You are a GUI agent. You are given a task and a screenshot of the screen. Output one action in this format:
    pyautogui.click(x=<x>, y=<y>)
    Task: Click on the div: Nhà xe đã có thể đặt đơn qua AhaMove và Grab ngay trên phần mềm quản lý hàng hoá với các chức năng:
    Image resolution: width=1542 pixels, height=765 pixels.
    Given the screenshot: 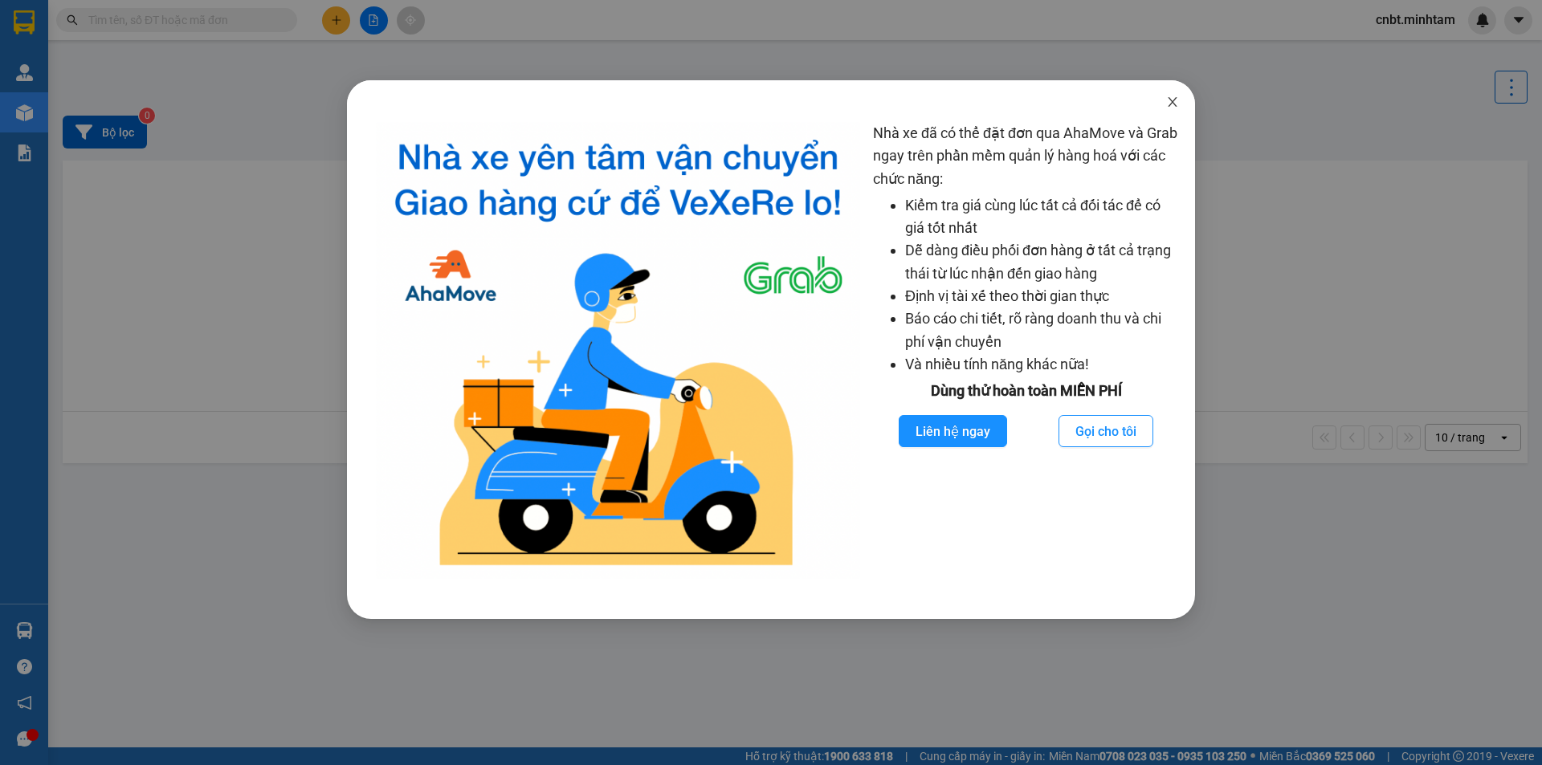 What is the action you would take?
    pyautogui.click(x=1026, y=350)
    